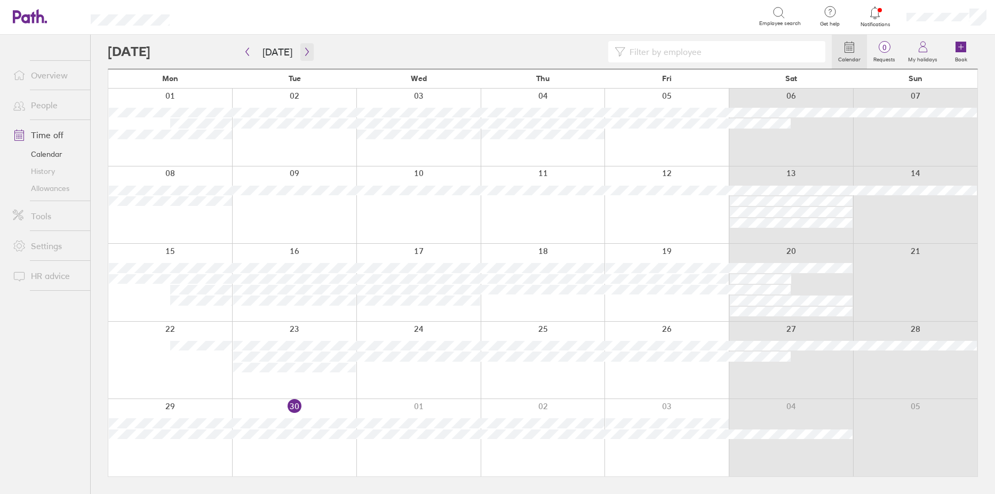  Describe the element at coordinates (884, 58) in the screenshot. I see `label: Requests` at that location.